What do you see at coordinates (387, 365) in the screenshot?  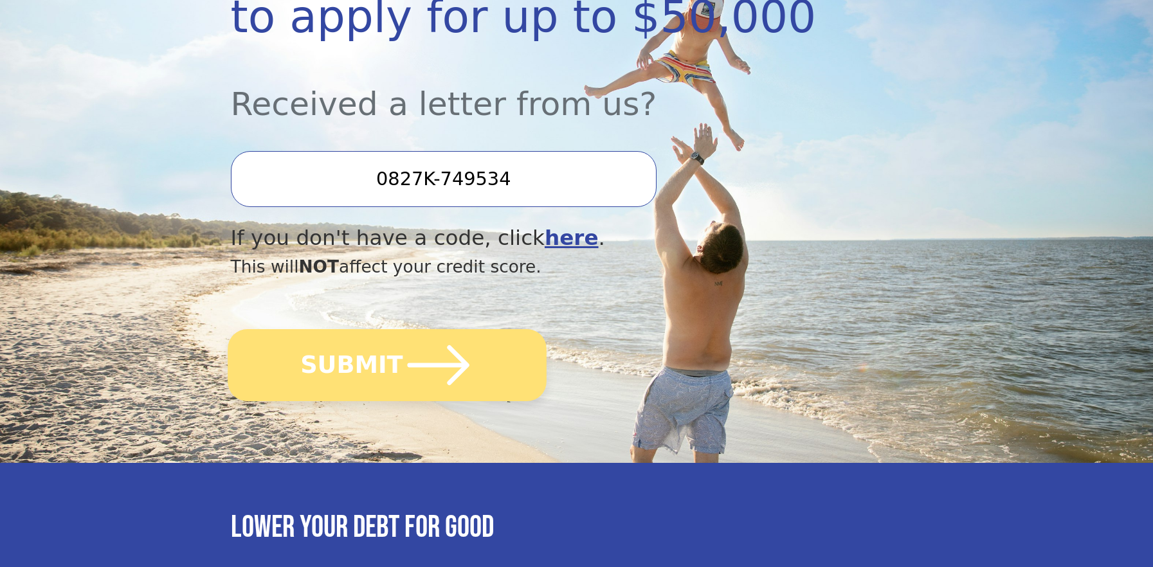 I see `button: SUBMIT` at bounding box center [387, 365].